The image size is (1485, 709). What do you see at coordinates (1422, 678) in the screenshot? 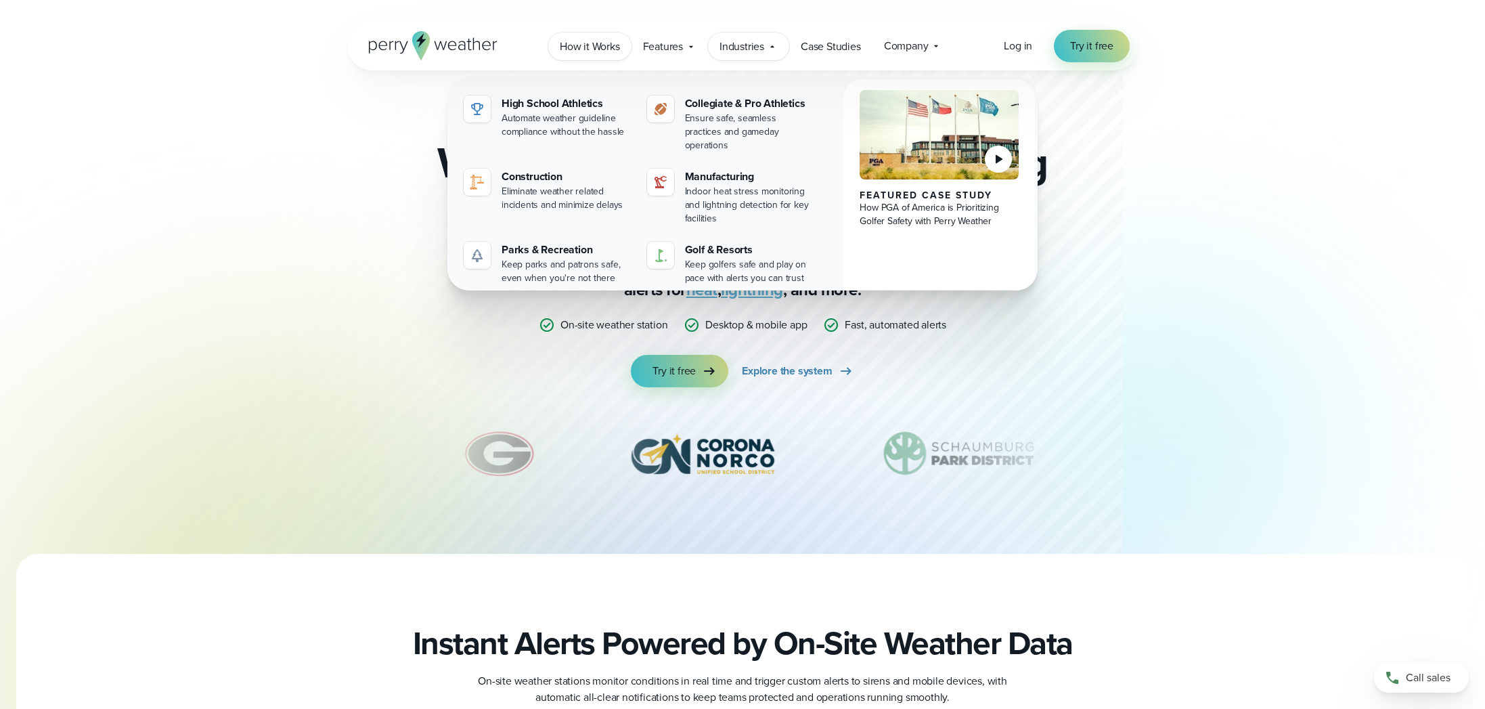
I see `a: Call sales` at bounding box center [1422, 678].